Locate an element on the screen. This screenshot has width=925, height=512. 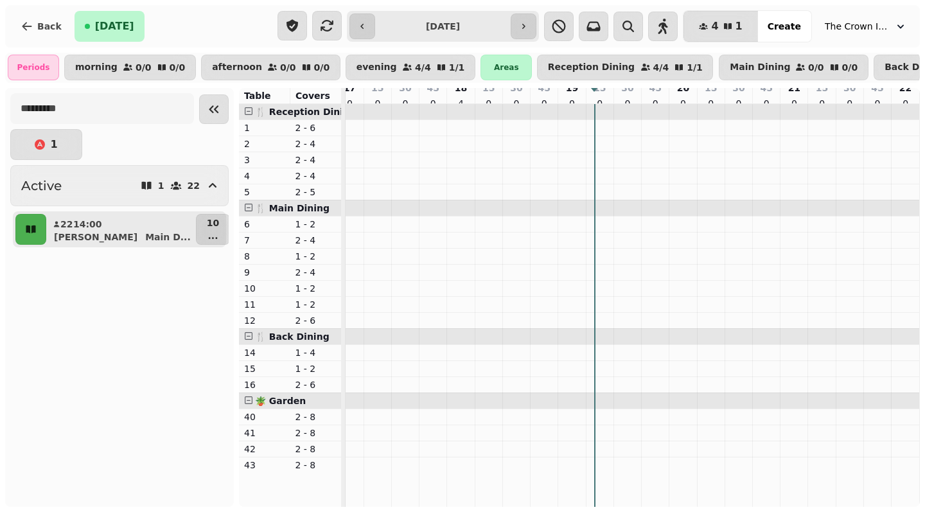
button: morning0/00/0 is located at coordinates (130, 67).